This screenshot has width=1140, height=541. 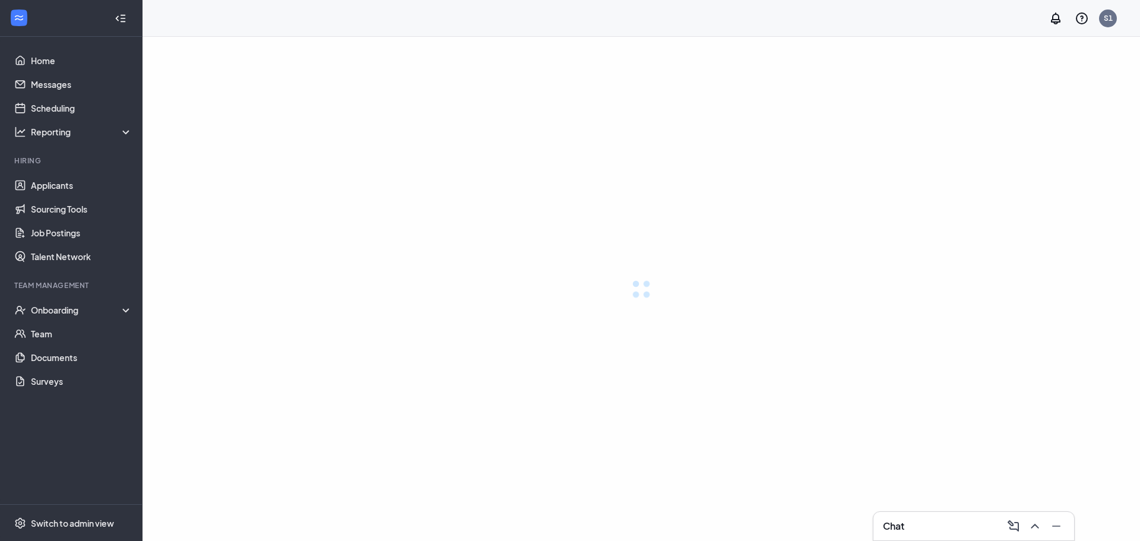 I want to click on svg: UserCheck, so click(x=20, y=310).